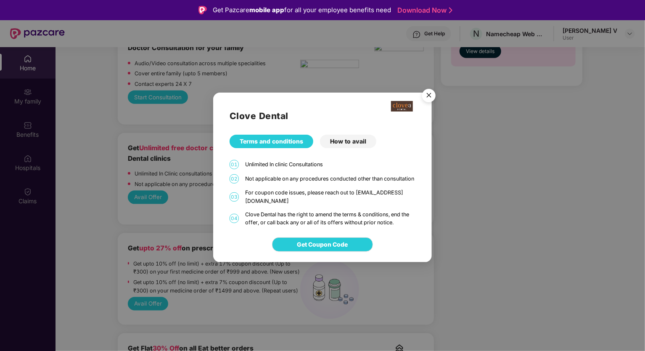  Describe the element at coordinates (348, 141) in the screenshot. I see `div: How to avail` at that location.